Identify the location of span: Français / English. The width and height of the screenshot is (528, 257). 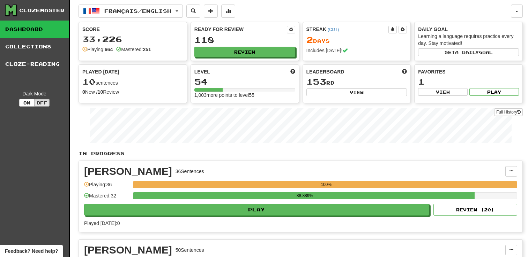
(138, 11).